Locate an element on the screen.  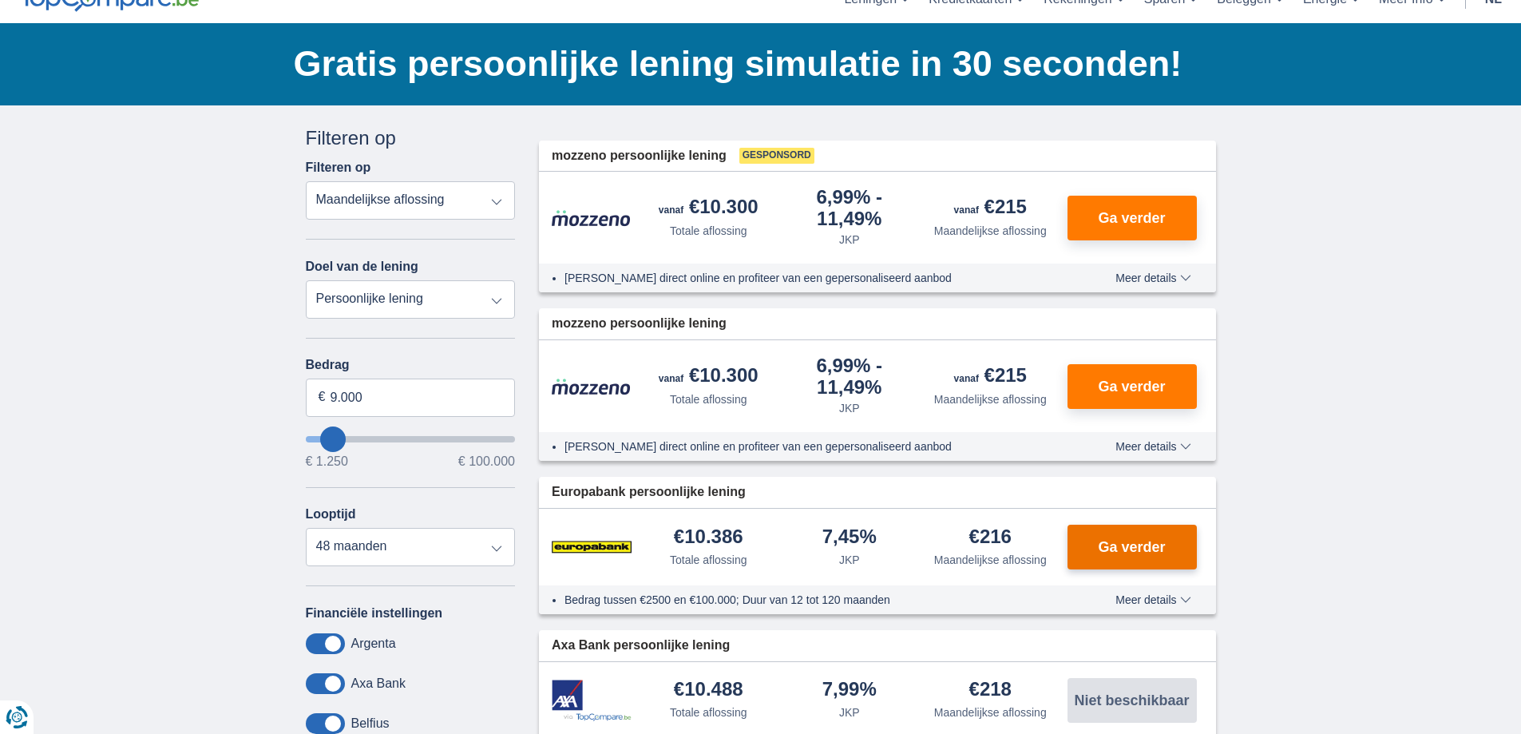
span: Niet beschikbaar is located at coordinates (1131, 700).